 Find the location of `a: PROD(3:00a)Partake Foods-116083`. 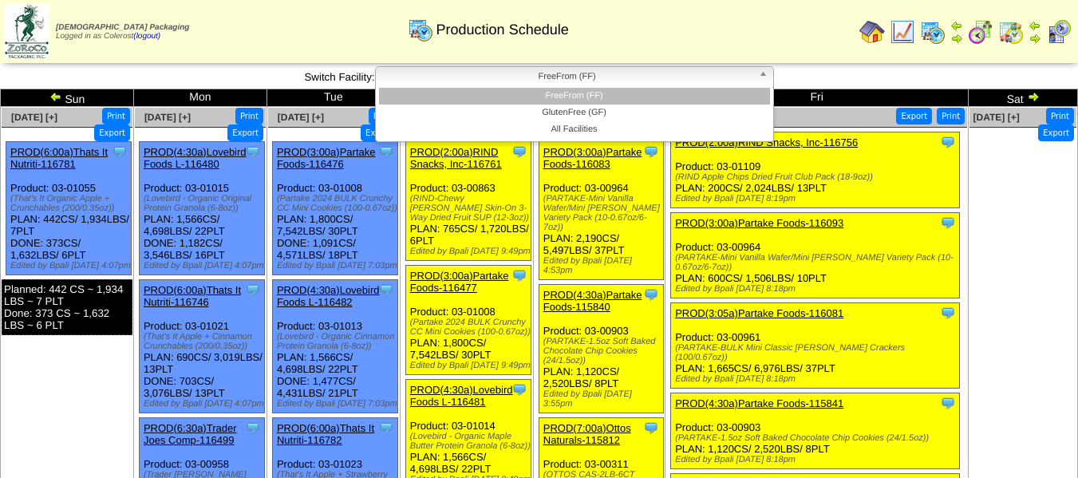

a: PROD(3:00a)Partake Foods-116083 is located at coordinates (593, 158).